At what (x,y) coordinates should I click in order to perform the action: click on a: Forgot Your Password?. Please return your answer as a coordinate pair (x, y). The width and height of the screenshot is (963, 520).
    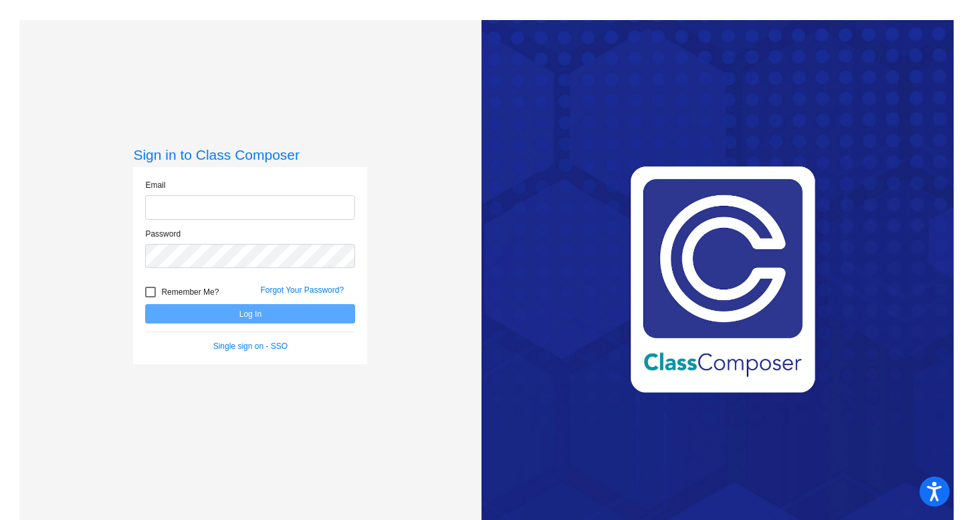
    Looking at the image, I should click on (302, 290).